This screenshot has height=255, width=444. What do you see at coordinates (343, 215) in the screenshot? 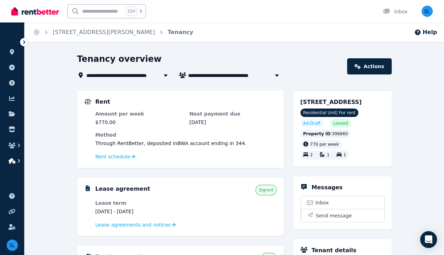
I see `button: Send message` at bounding box center [343, 215].